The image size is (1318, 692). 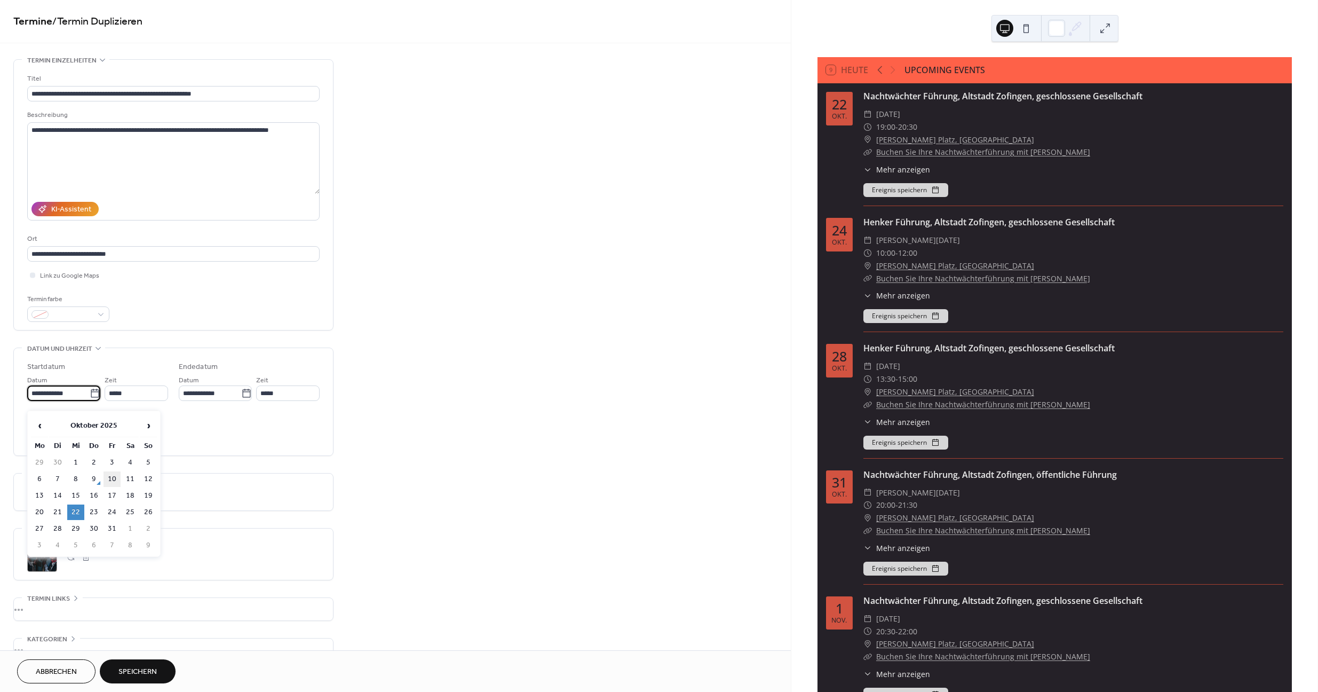 I want to click on div: Endedatum, so click(x=198, y=367).